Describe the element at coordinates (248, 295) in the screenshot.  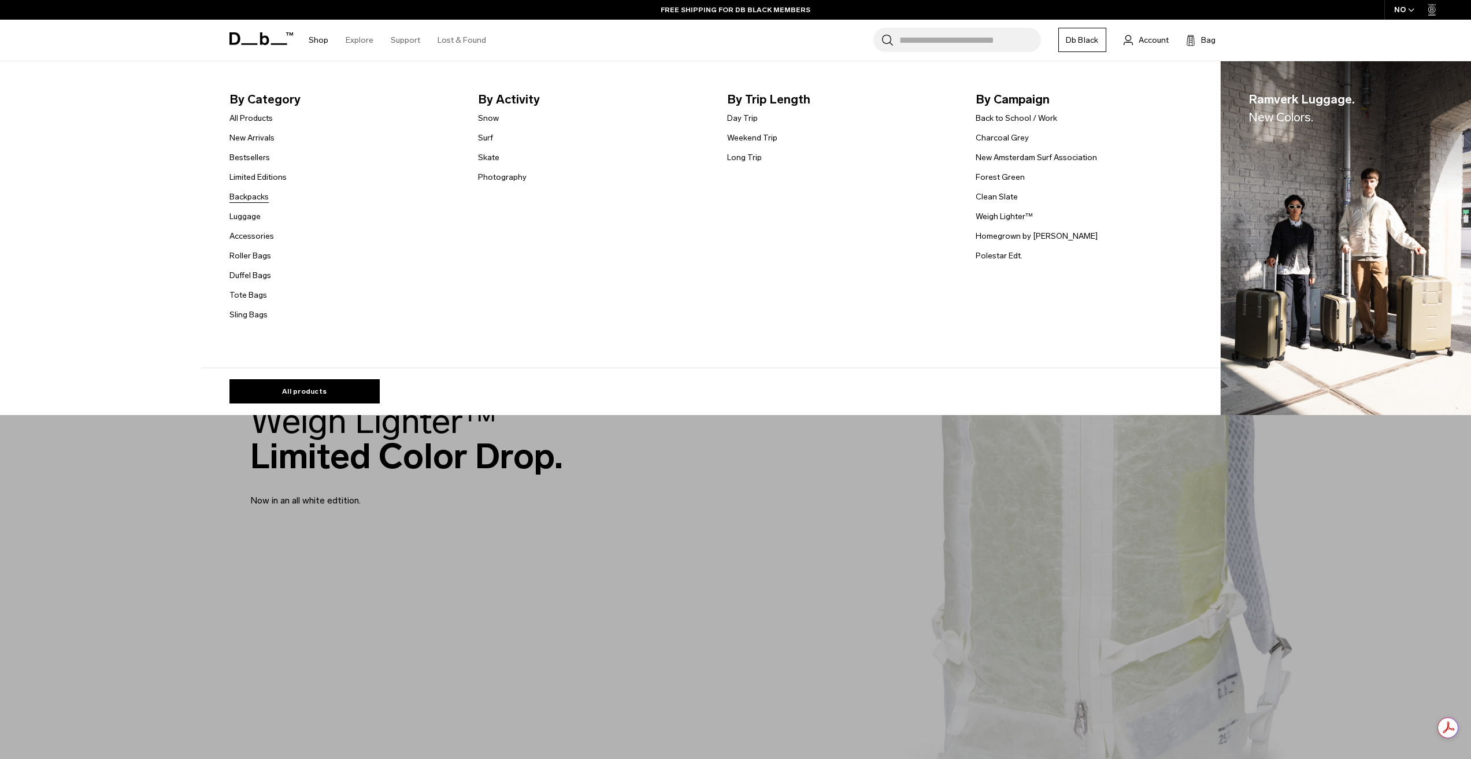
I see `a: Tote Bags` at that location.